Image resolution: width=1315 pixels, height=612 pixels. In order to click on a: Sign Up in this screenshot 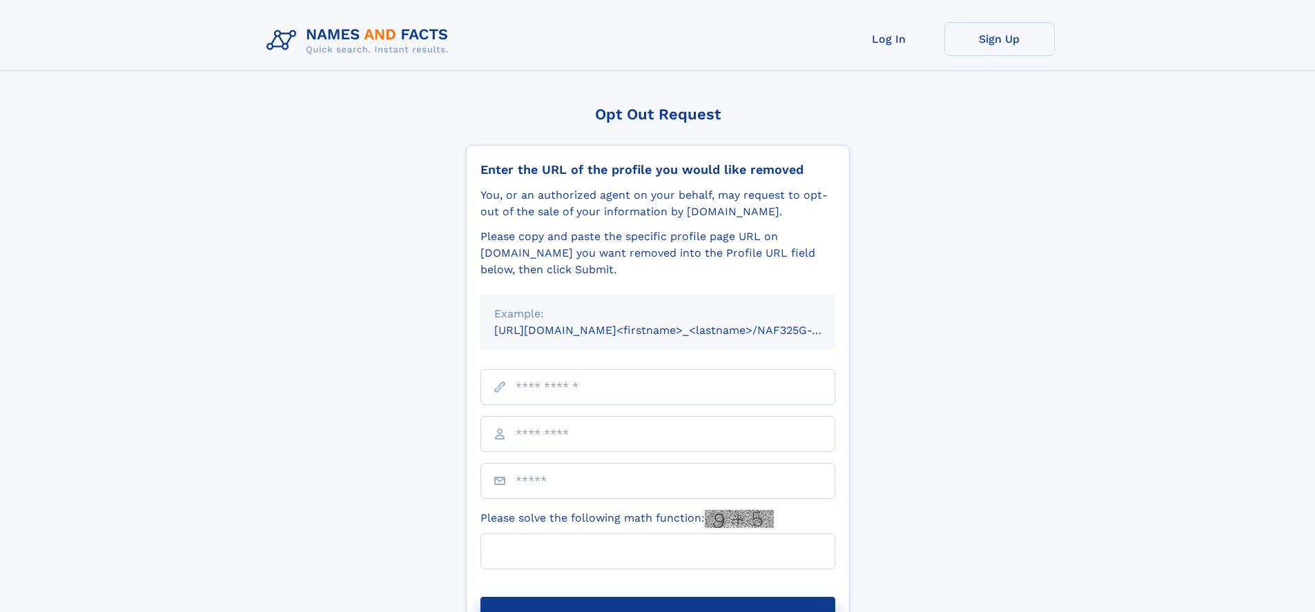, I will do `click(999, 39)`.